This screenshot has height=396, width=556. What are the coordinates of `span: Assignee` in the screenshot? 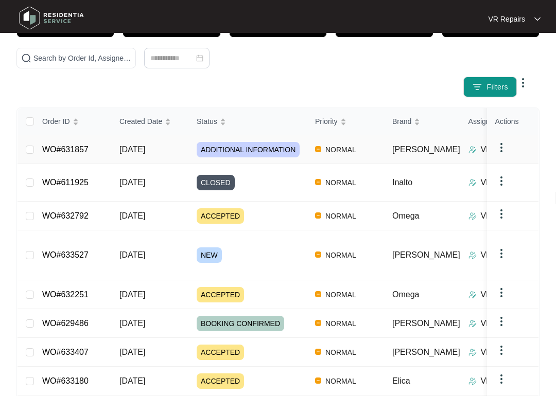 It's located at (484, 122).